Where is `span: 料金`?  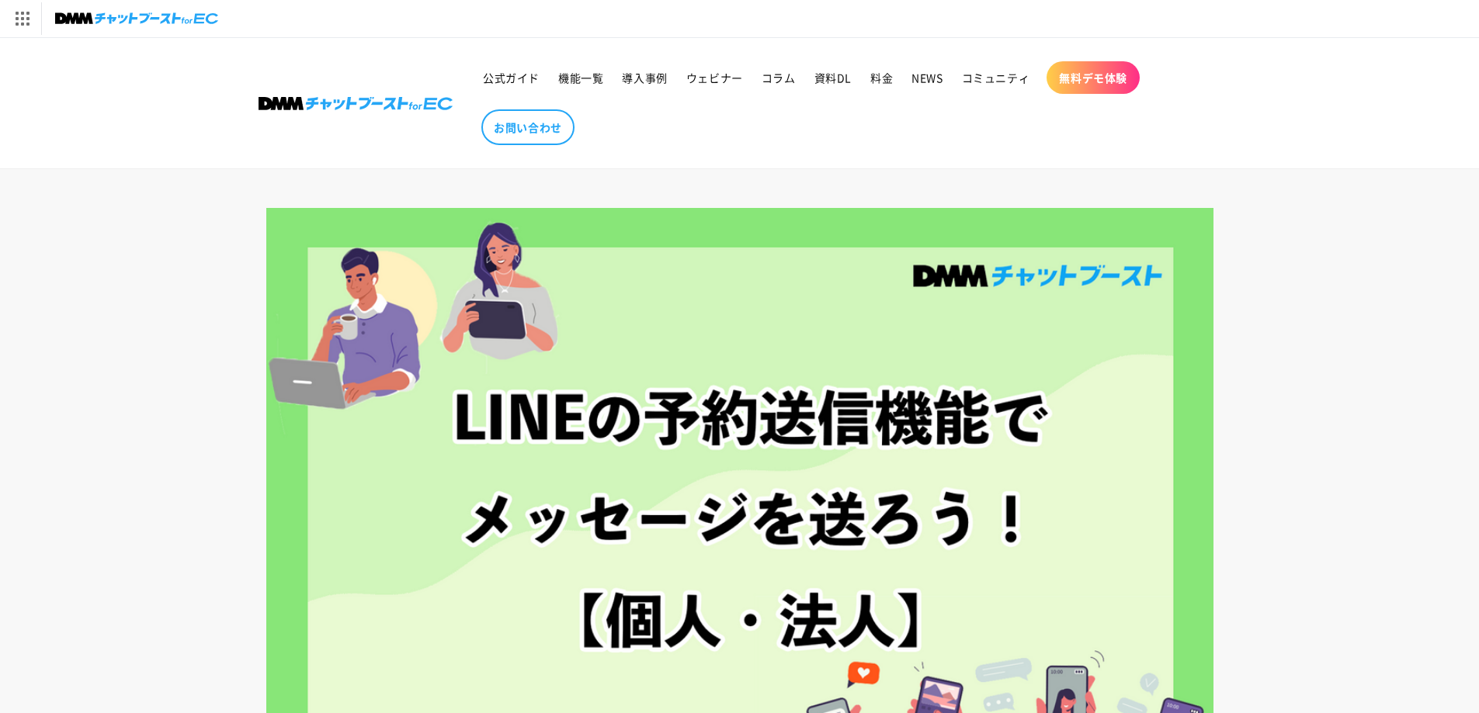 span: 料金 is located at coordinates (881, 78).